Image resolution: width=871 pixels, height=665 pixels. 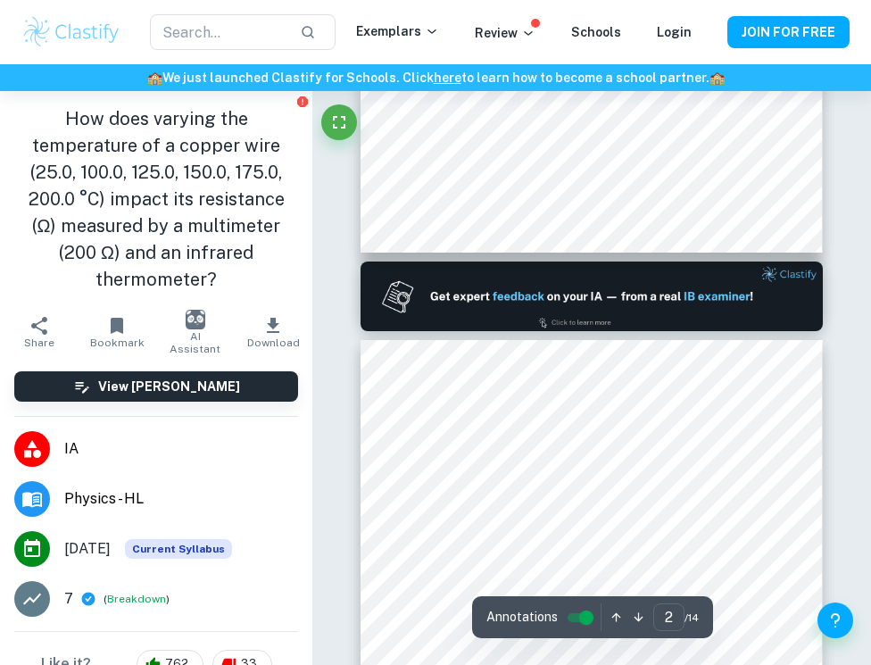 What do you see at coordinates (835, 620) in the screenshot?
I see `button: Help and Feedback` at bounding box center [835, 620].